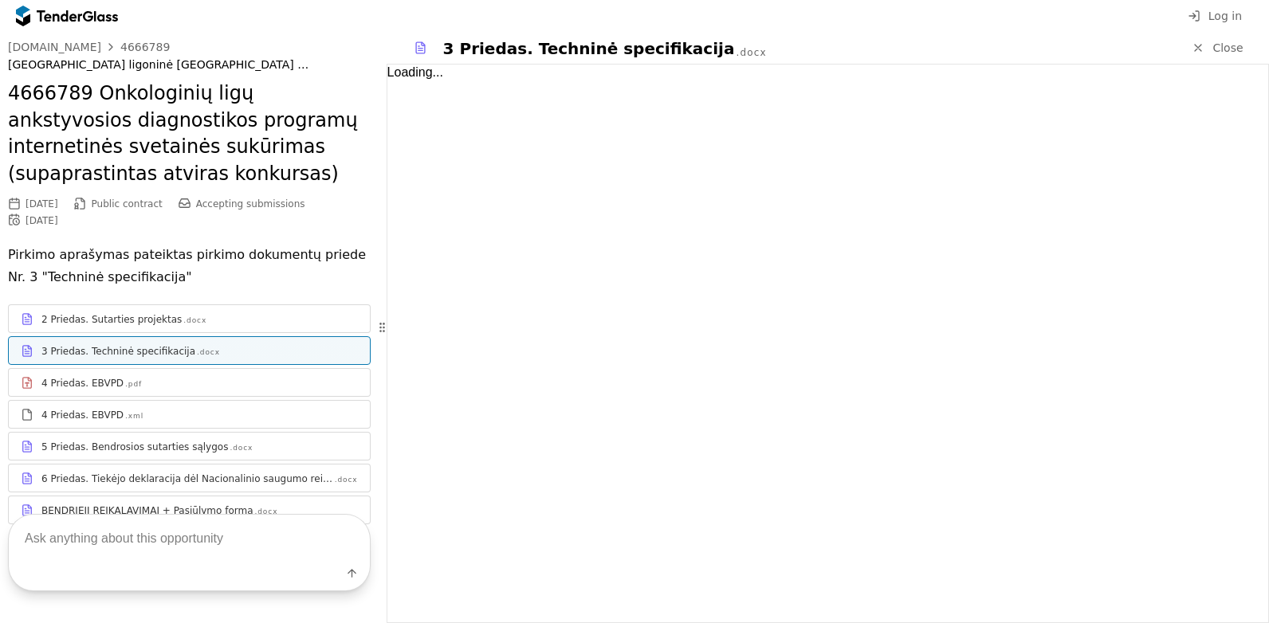  What do you see at coordinates (250, 204) in the screenshot?
I see `span: Accepting submissions` at bounding box center [250, 204].